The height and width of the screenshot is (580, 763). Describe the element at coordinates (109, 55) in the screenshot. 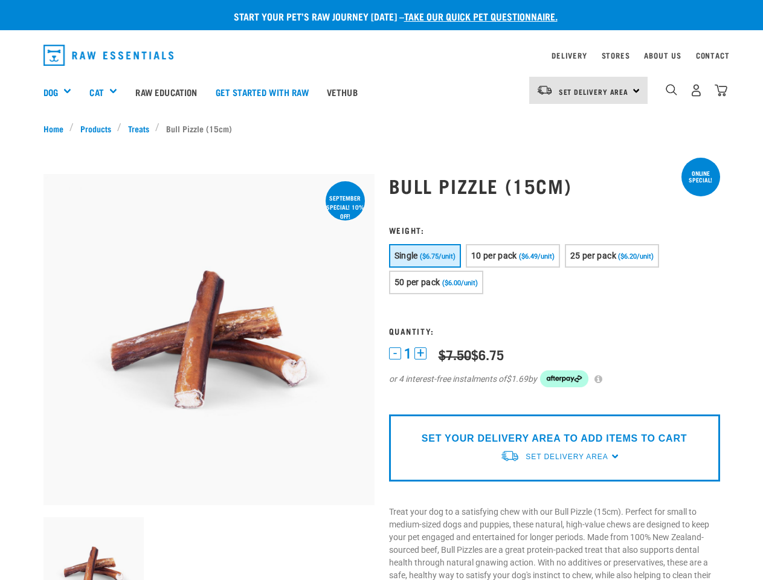

I see `img: Raw Essentials Logo` at that location.